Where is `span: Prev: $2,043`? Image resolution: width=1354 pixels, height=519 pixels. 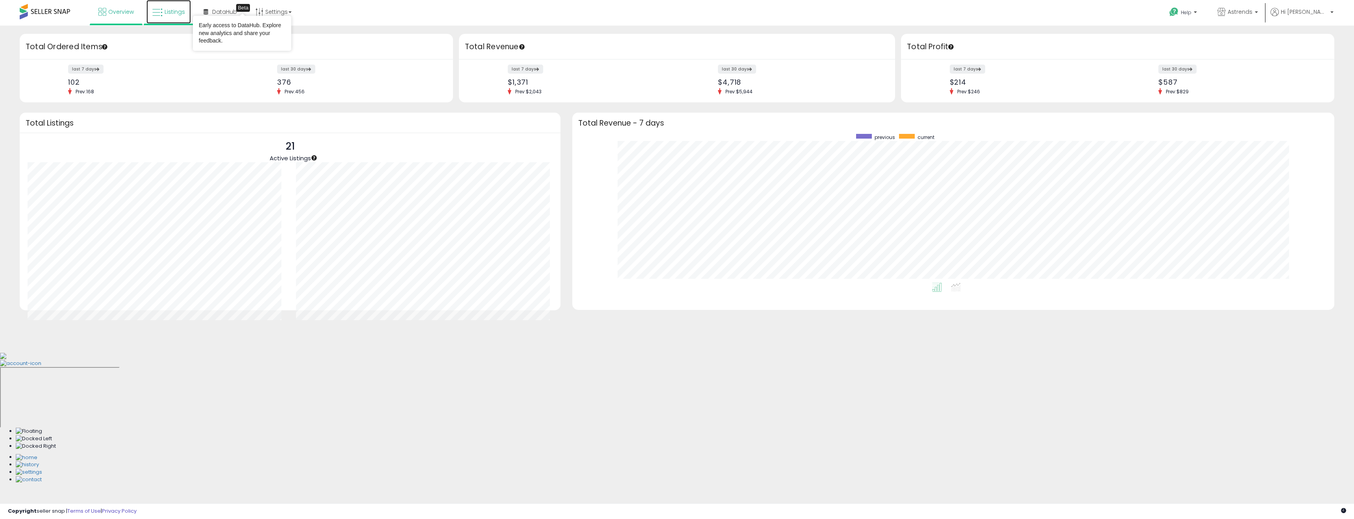 span: Prev: $2,043 is located at coordinates (528, 91).